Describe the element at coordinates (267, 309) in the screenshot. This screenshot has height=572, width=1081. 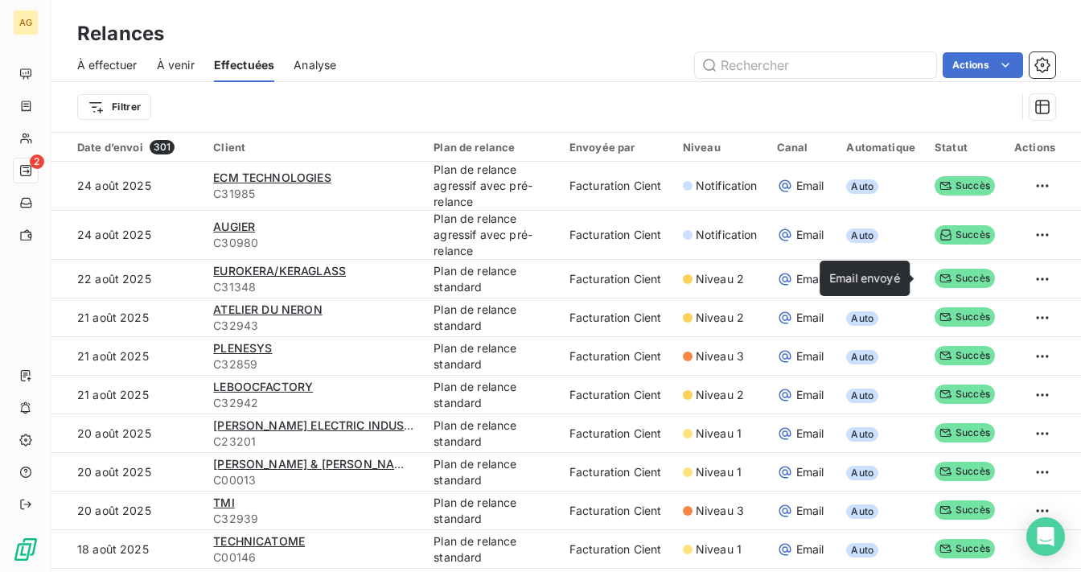
I see `span: ATELIER DU NERON` at that location.